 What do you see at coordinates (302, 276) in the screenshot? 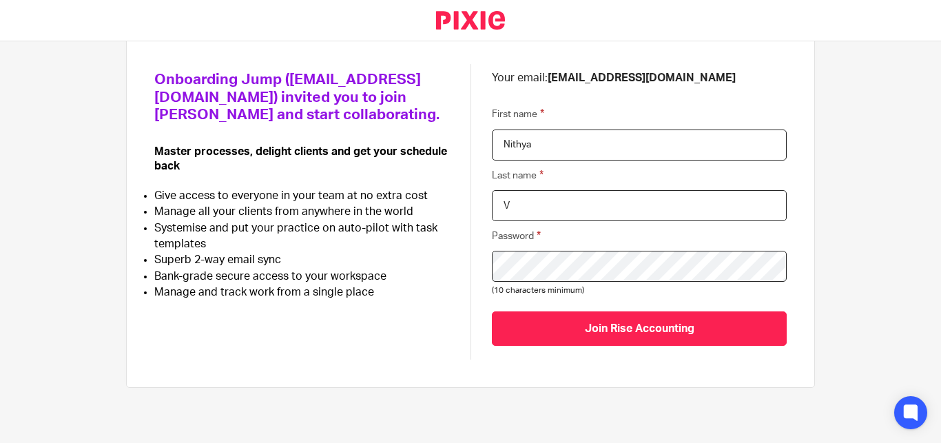
I see `li: Bank-grade secure access to your workspace` at bounding box center [302, 276].